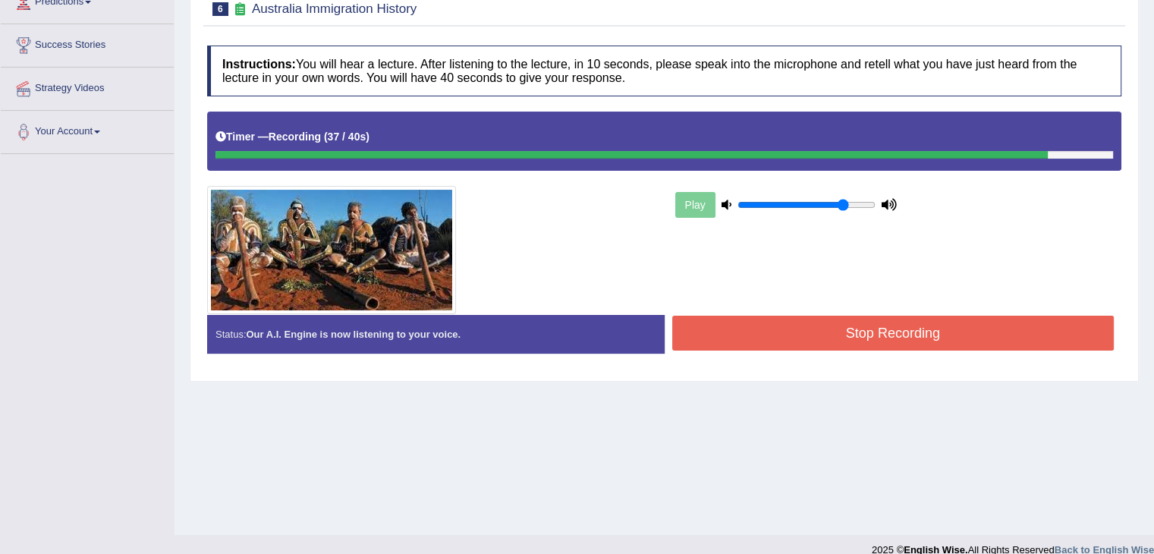 This screenshot has width=1154, height=554. What do you see at coordinates (893, 333) in the screenshot?
I see `button: Stop Recording` at bounding box center [893, 333].